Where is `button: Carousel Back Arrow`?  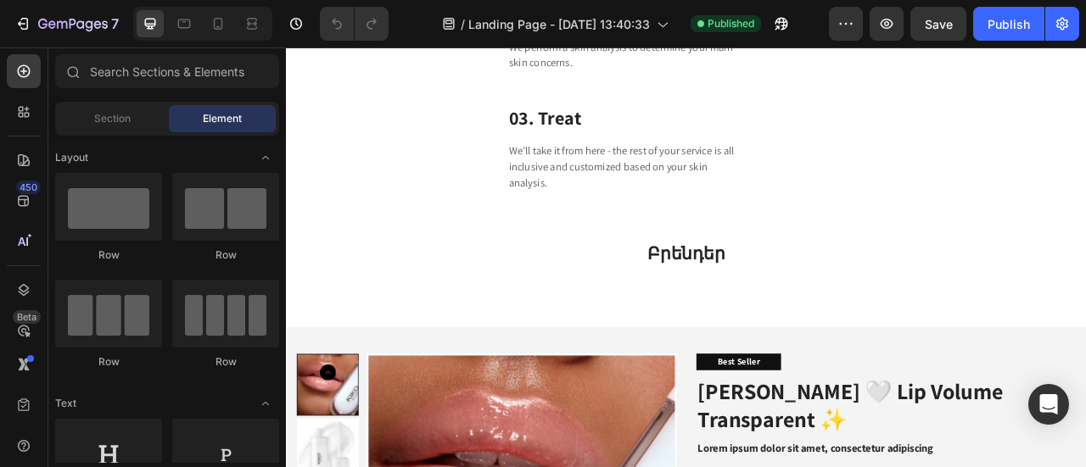 button: Carousel Back Arrow is located at coordinates (53, 413).